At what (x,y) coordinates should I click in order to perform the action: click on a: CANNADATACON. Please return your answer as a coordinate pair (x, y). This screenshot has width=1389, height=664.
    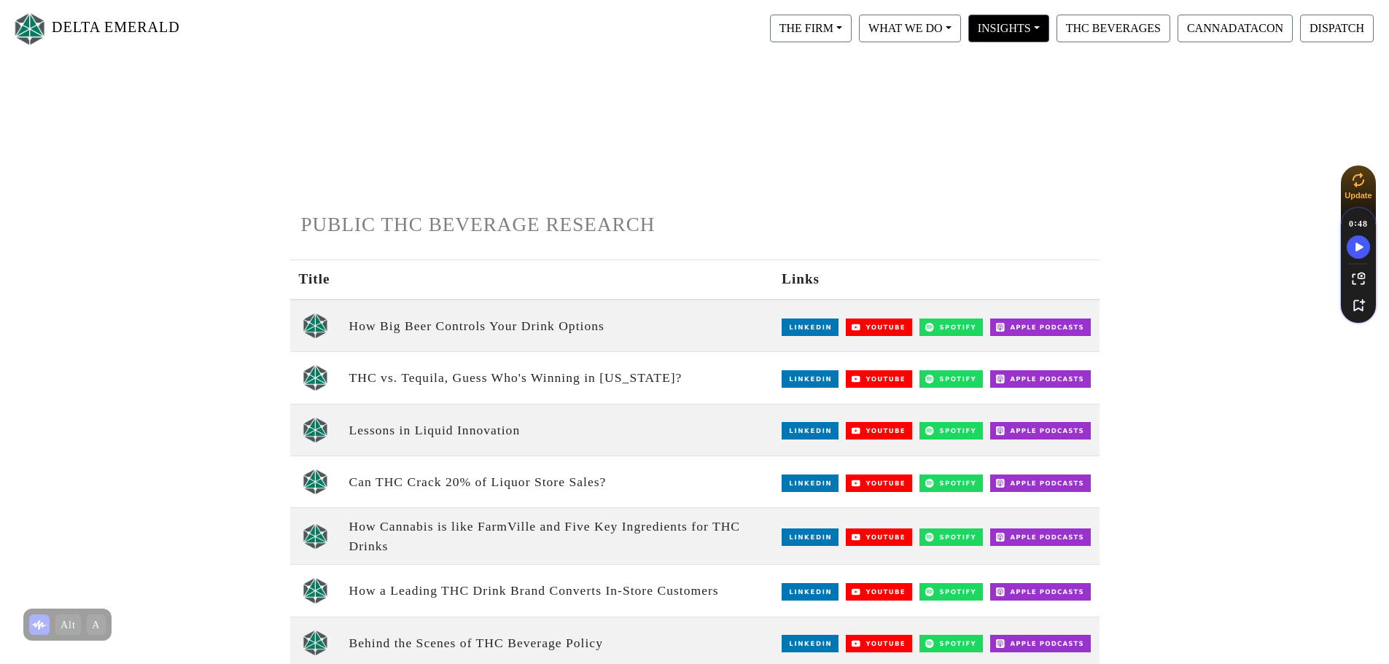
    Looking at the image, I should click on (1235, 27).